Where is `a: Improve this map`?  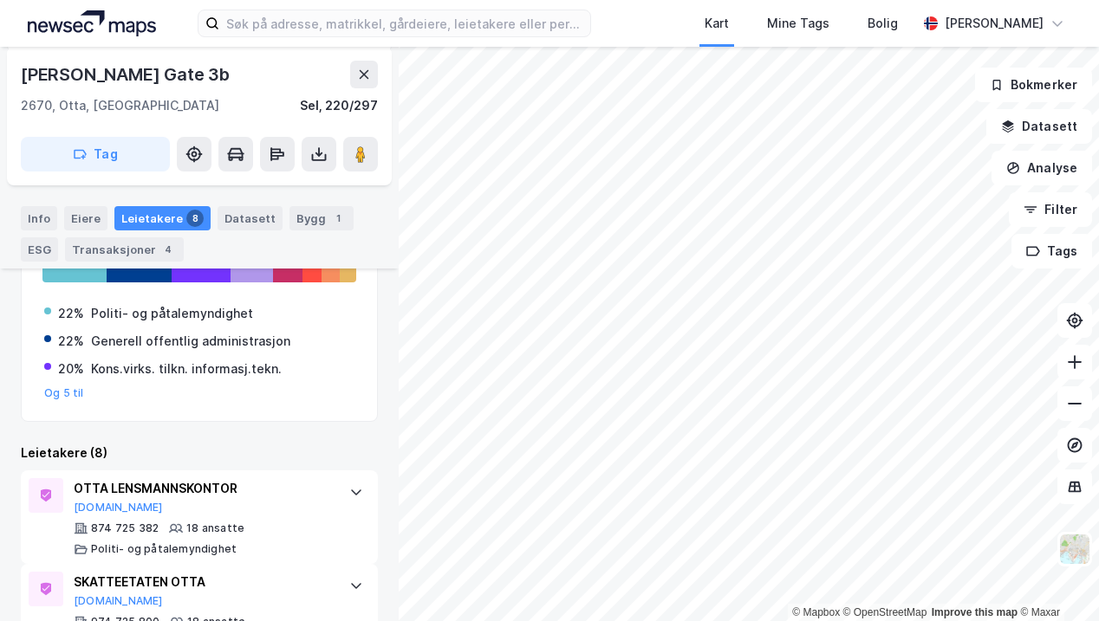 a: Improve this map is located at coordinates (974, 613).